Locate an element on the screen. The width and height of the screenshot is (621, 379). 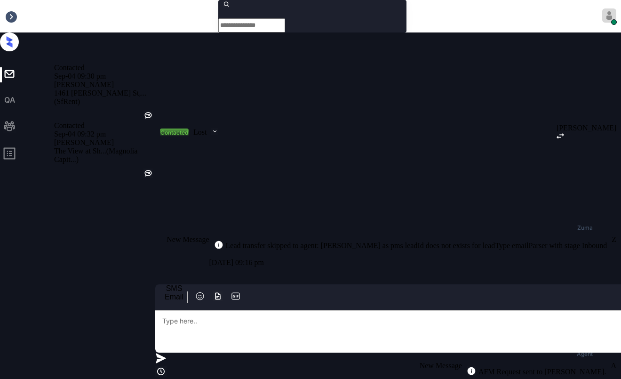
span: profile is located at coordinates (9, 155).